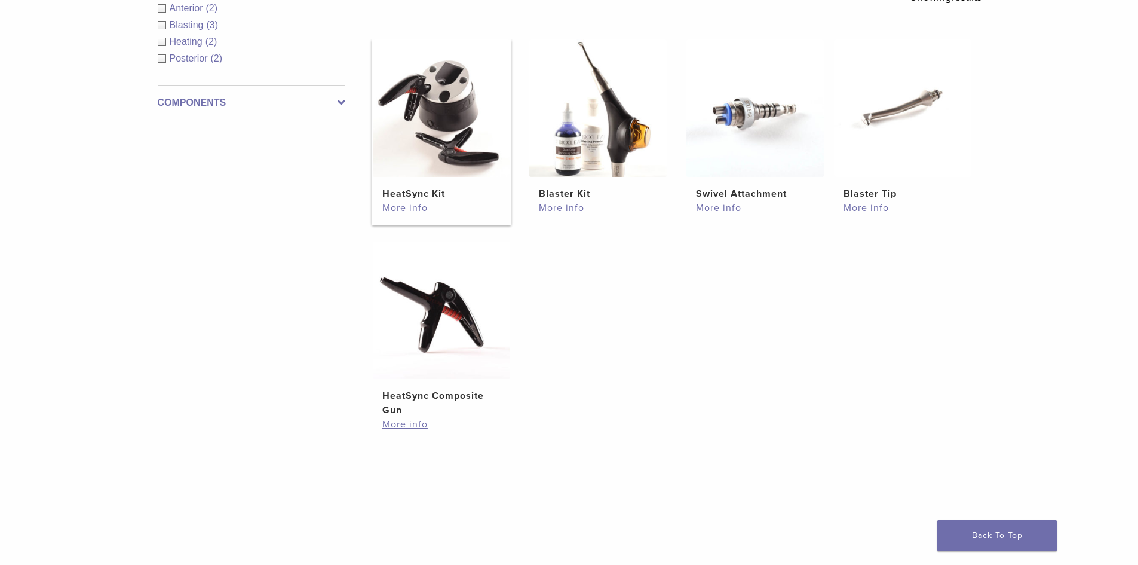 Image resolution: width=1138 pixels, height=565 pixels. I want to click on span: Heating, so click(188, 41).